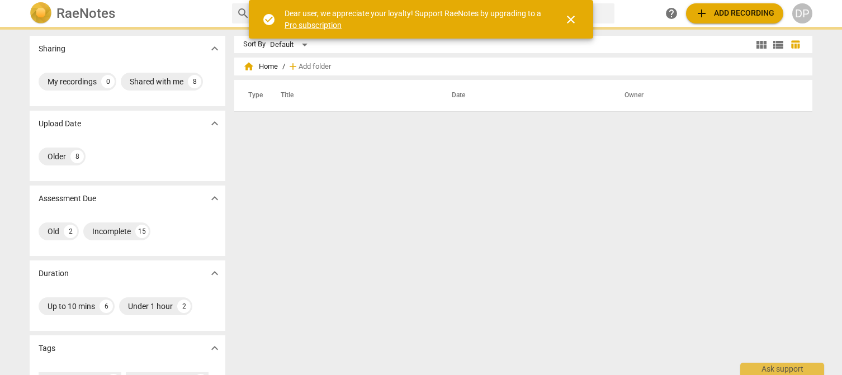 Image resolution: width=842 pixels, height=375 pixels. Describe the element at coordinates (761, 45) in the screenshot. I see `button: Tile view` at that location.